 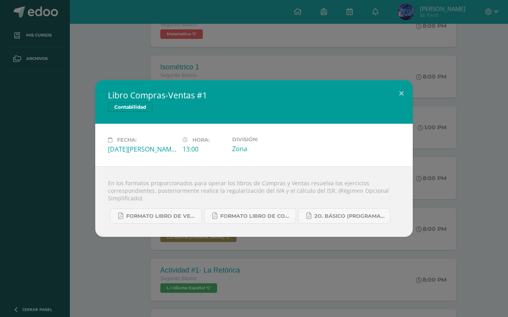 What do you see at coordinates (156, 216) in the screenshot?
I see `a: Formato Libro de Ventas.pdf` at bounding box center [156, 216].